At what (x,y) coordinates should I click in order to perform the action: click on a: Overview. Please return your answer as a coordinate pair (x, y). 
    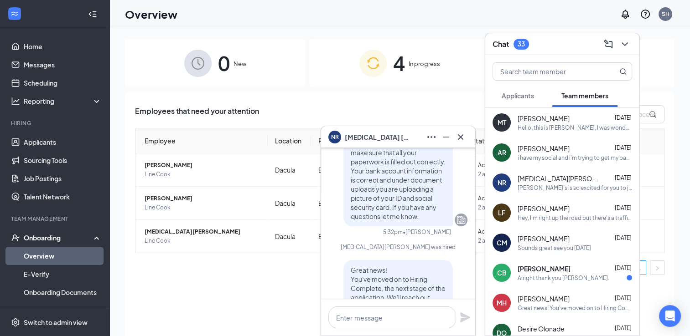
    Looking at the image, I should click on (62, 256).